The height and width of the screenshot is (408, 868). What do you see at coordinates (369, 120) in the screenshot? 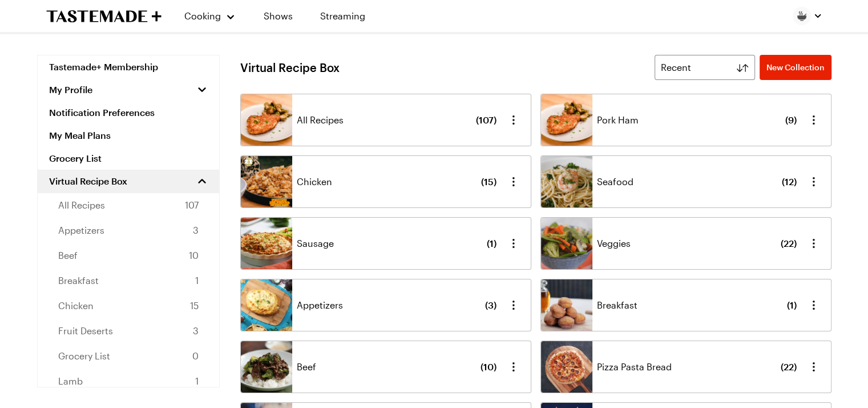
I see `a: All Recipes(107)` at bounding box center [369, 120].